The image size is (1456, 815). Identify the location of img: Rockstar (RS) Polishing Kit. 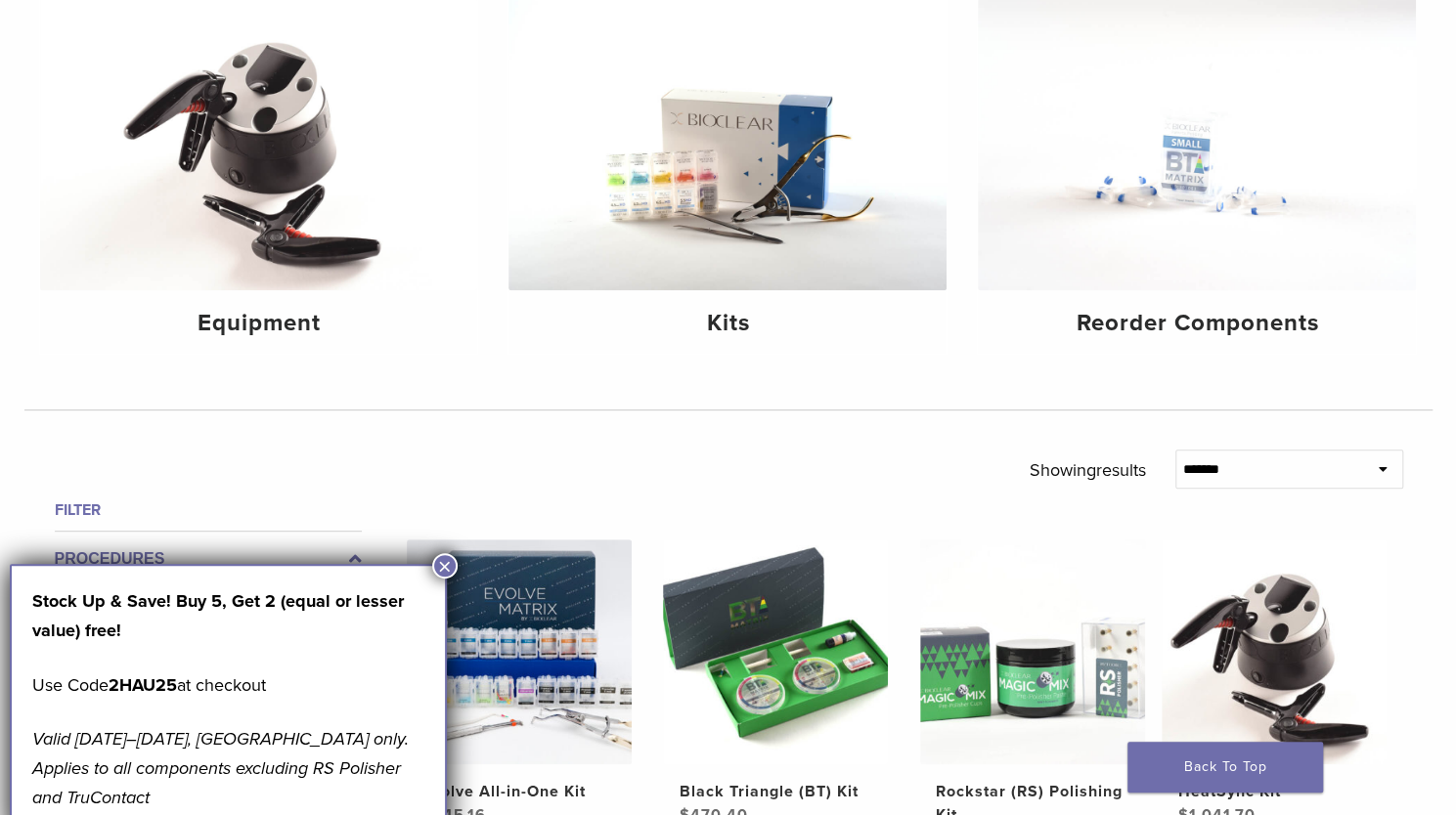
(1033, 652).